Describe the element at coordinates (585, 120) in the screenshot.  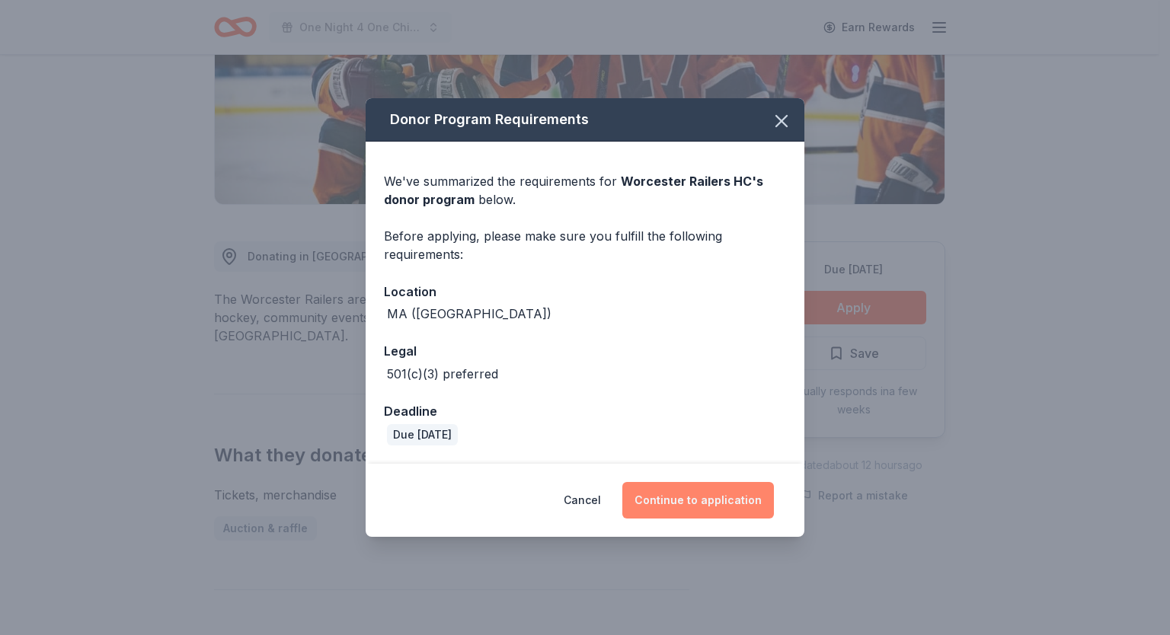
I see `div: Donor Program Requirements` at that location.